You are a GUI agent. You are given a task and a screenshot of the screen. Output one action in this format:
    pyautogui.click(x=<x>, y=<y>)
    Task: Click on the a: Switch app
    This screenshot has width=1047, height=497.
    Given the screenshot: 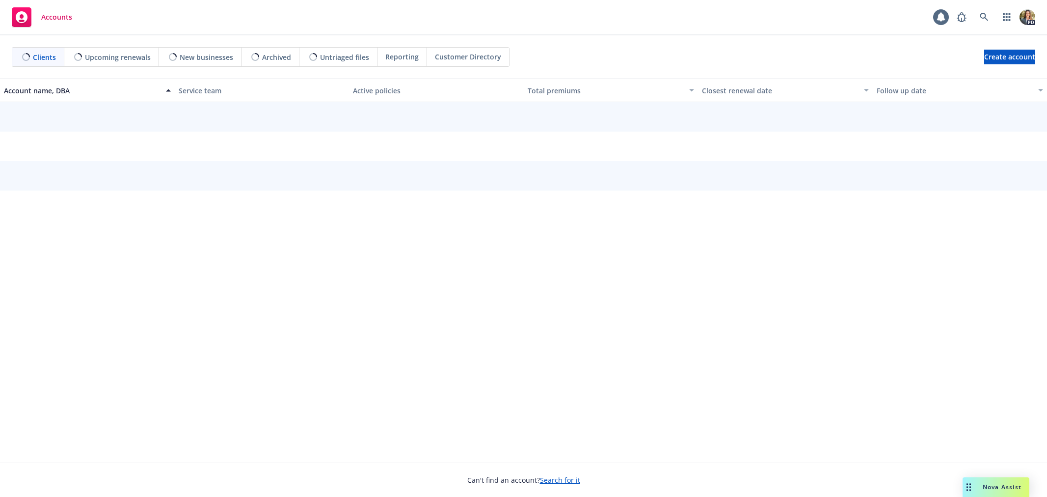 What is the action you would take?
    pyautogui.click(x=1007, y=17)
    